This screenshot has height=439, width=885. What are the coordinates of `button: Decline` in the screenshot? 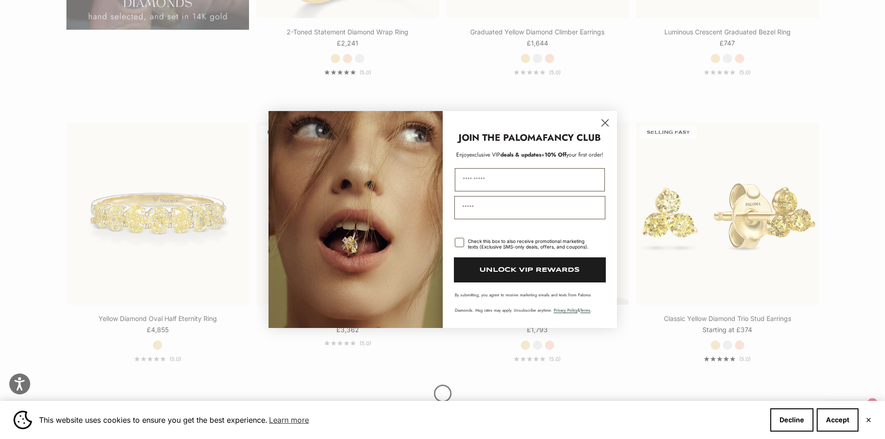 It's located at (792, 420).